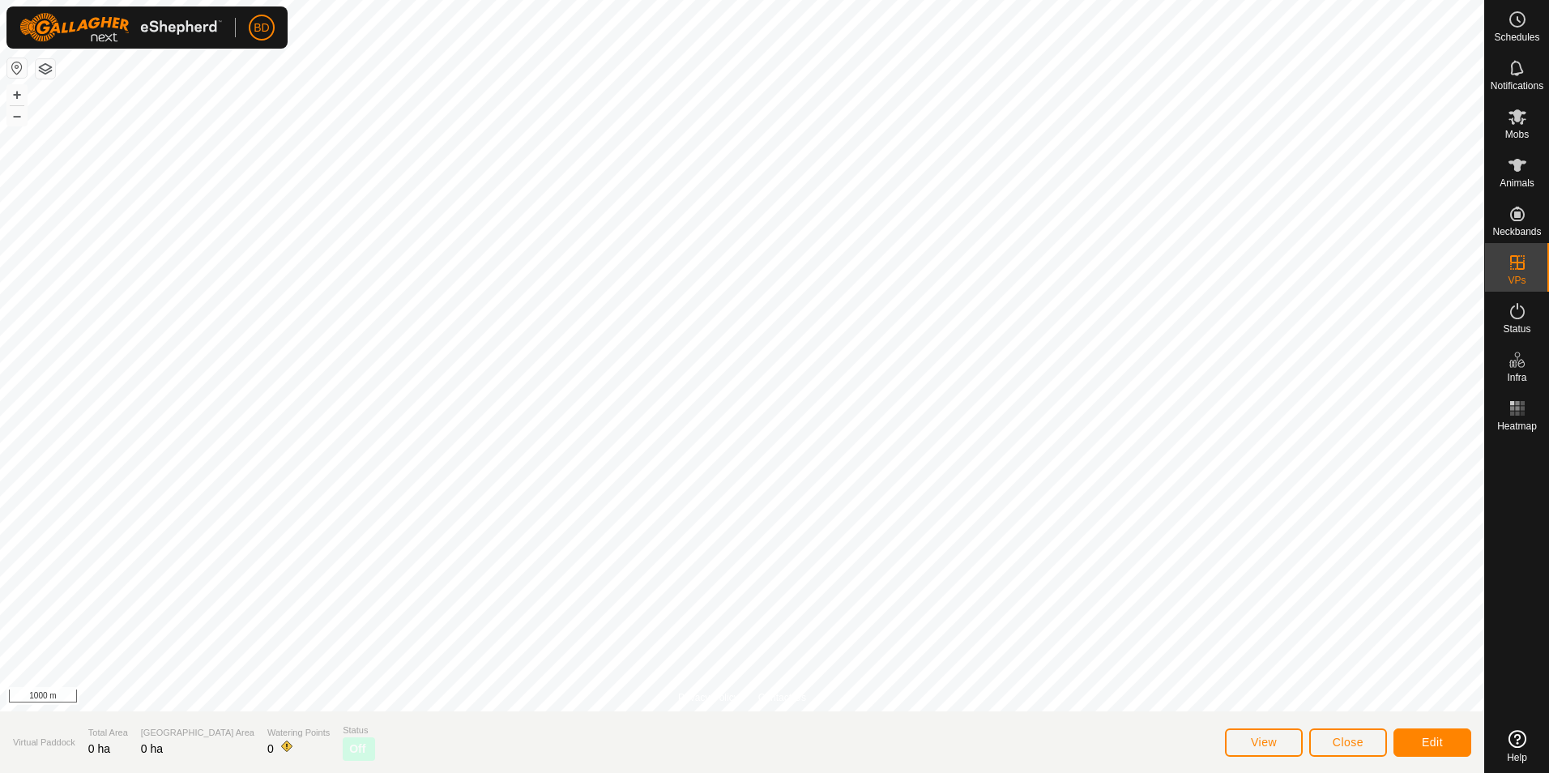 Image resolution: width=1549 pixels, height=773 pixels. Describe the element at coordinates (261, 28) in the screenshot. I see `span: BD` at that location.